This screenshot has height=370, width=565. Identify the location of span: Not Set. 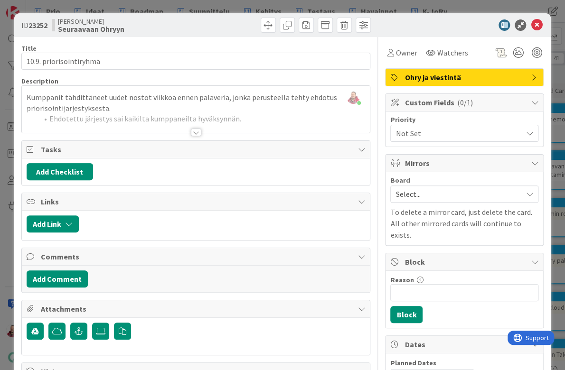
(456, 133).